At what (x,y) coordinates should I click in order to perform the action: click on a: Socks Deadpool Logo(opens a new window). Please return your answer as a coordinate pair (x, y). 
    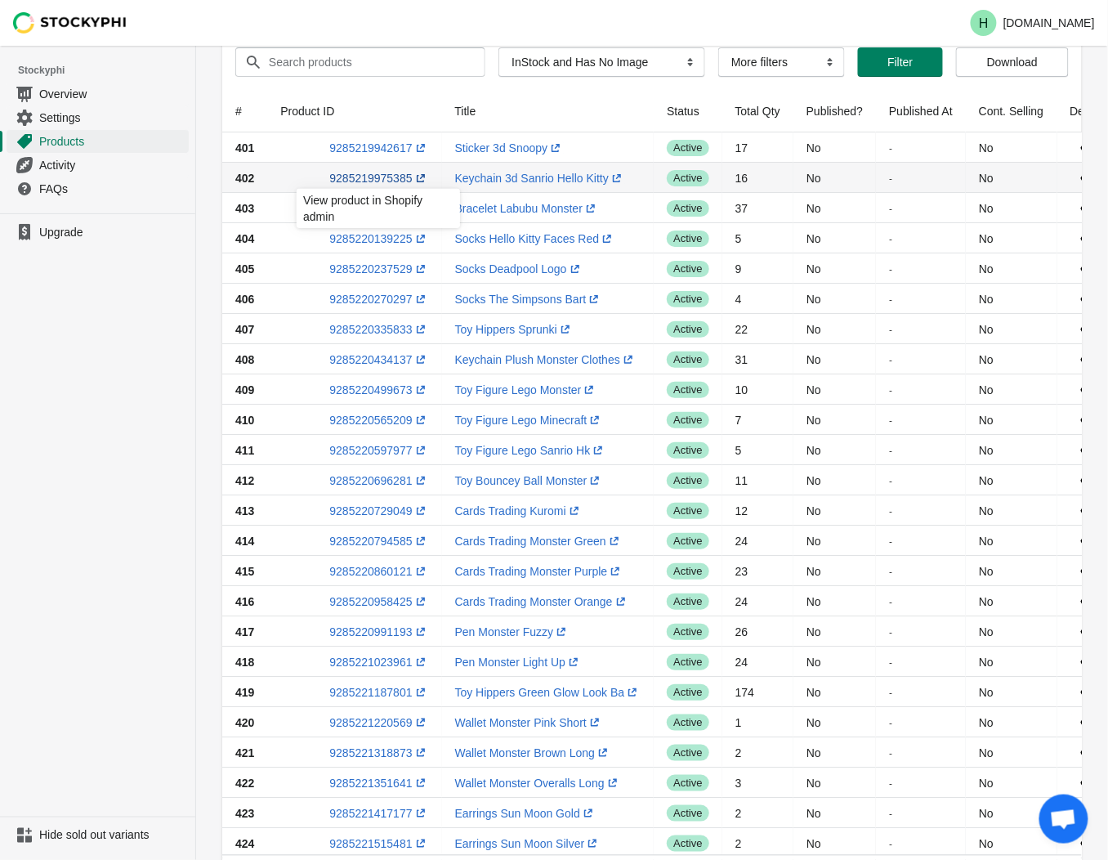
    Looking at the image, I should click on (519, 269).